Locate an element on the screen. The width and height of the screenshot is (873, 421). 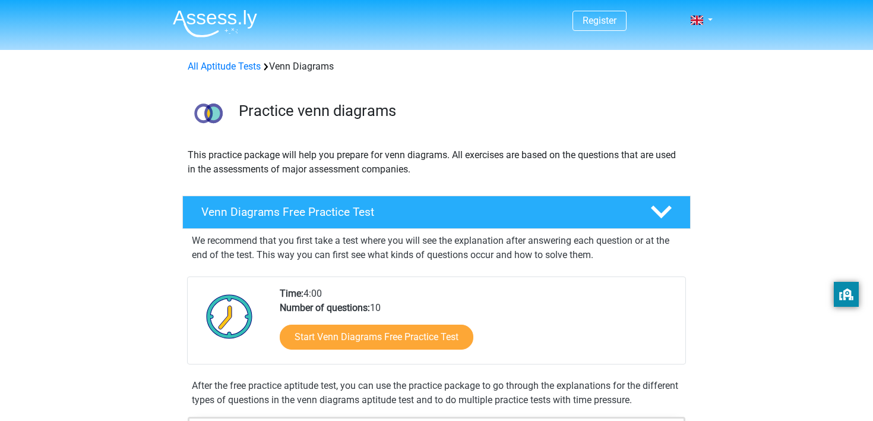
b: Time: is located at coordinates (292, 293).